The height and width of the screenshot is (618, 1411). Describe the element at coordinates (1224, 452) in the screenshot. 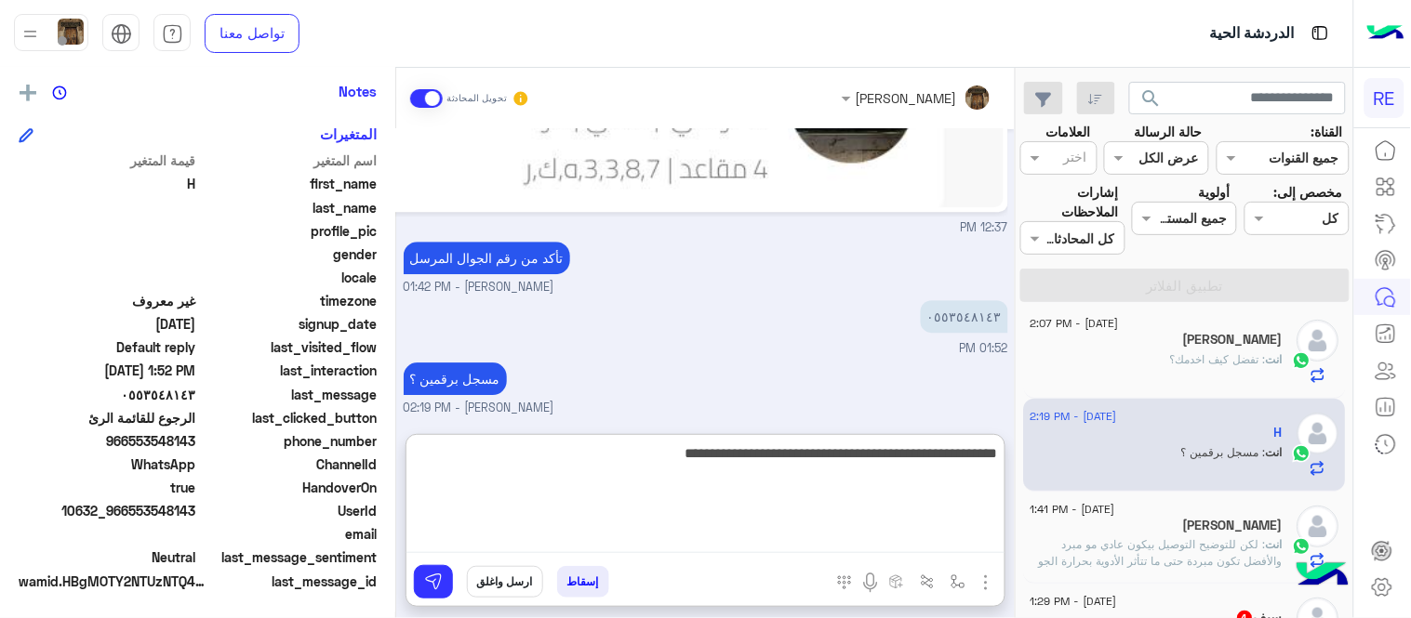

I see `span: مسجل برقمين ؟` at that location.